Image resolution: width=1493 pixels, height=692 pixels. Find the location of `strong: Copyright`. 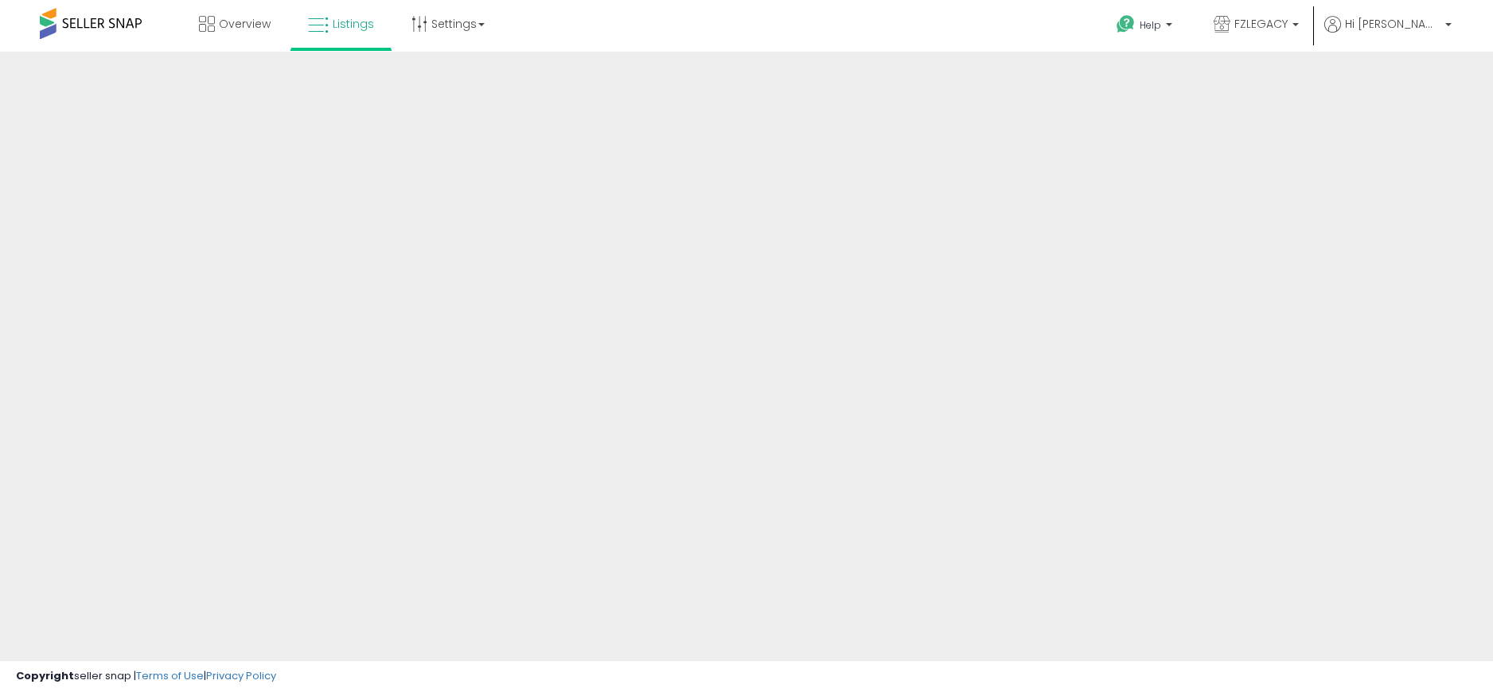

strong: Copyright is located at coordinates (45, 675).